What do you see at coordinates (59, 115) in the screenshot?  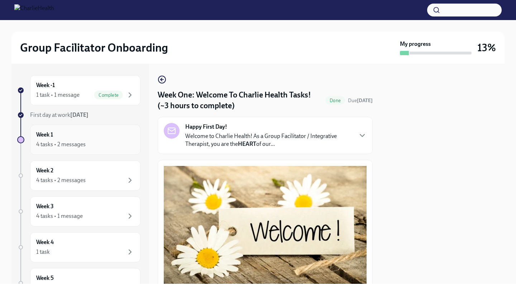 I see `span: First day at work` at bounding box center [59, 115].